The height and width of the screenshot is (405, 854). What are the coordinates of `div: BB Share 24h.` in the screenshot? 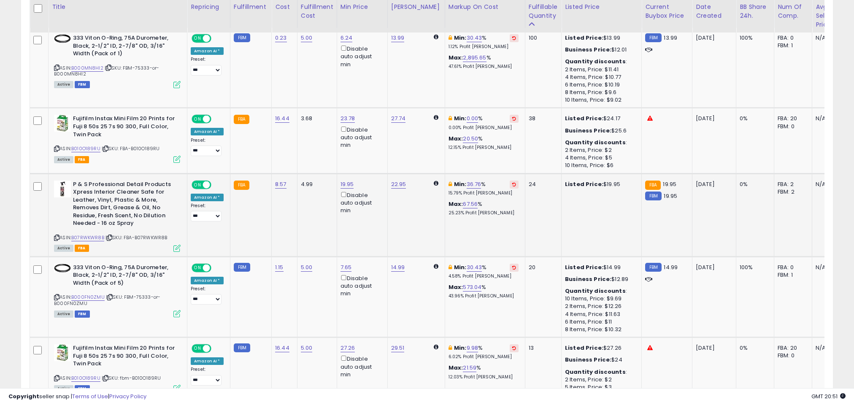 It's located at (754, 11).